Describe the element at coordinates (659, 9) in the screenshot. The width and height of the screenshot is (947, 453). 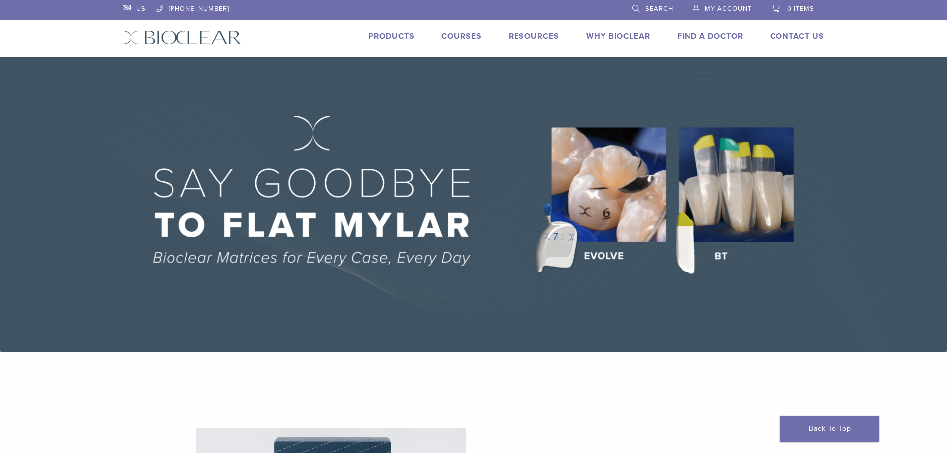
I see `span: Search` at that location.